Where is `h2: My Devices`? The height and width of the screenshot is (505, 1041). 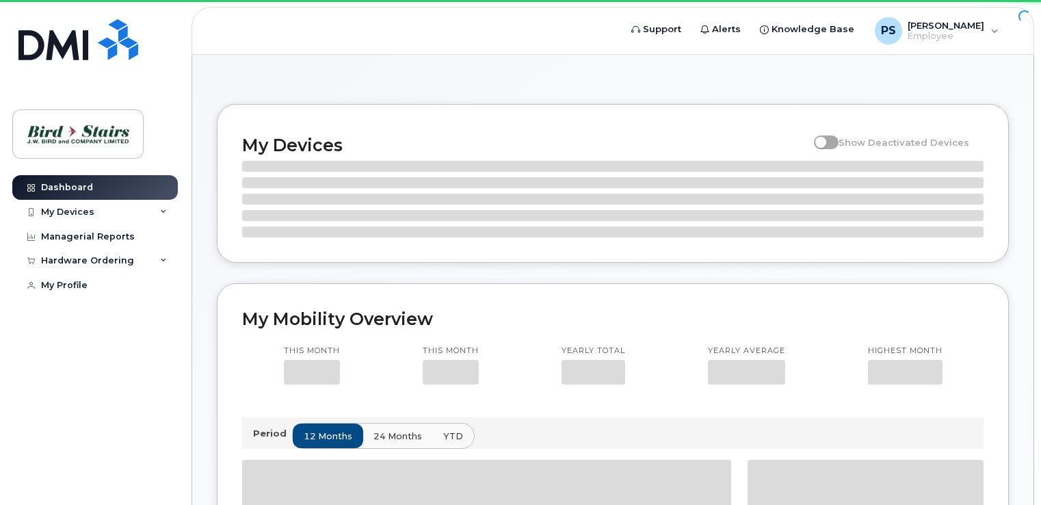 h2: My Devices is located at coordinates (525, 145).